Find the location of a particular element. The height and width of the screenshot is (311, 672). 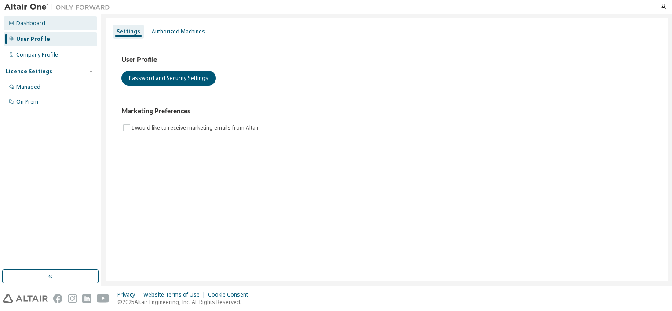

div: Website Terms of Use is located at coordinates (175, 295).